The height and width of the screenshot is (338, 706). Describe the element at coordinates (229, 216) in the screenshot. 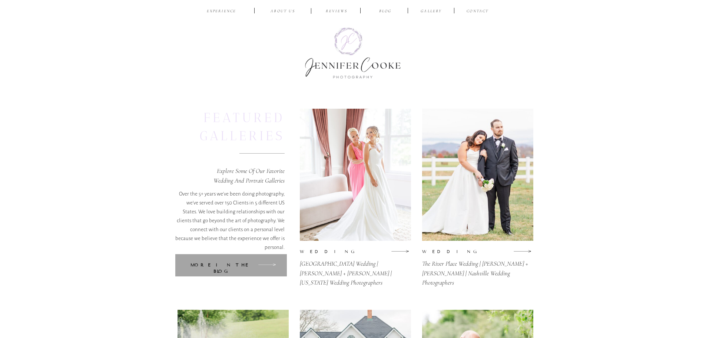

I see `p: Over the 5+ years we've been doing photography, we've served over 150 Clients in 5 different US S...` at that location.